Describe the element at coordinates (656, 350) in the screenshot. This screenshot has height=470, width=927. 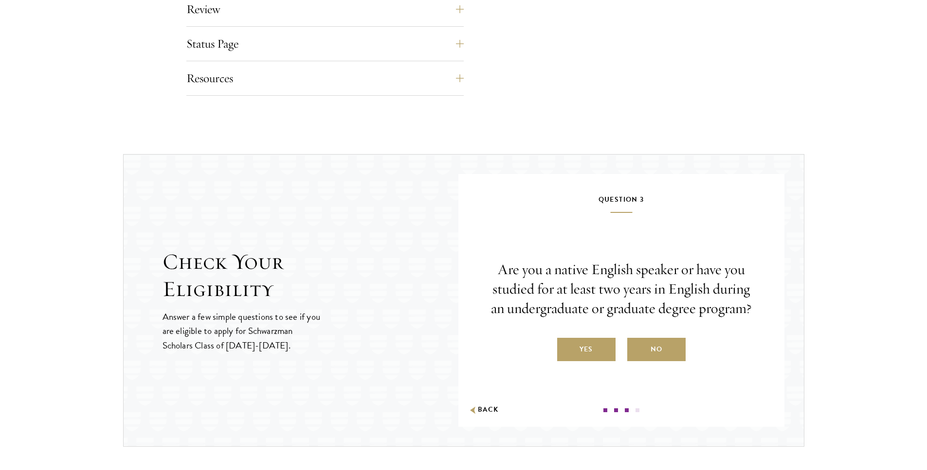
I see `label: No` at that location.